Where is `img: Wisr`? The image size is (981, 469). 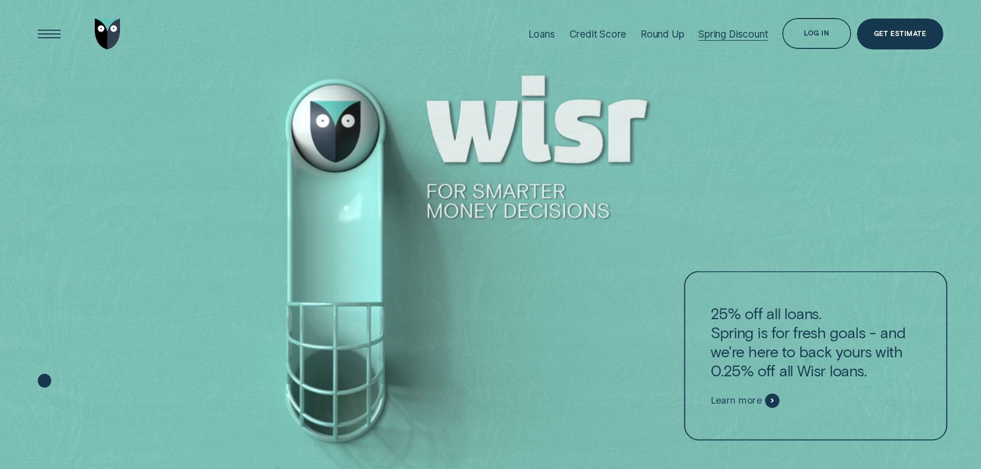 img: Wisr is located at coordinates (108, 34).